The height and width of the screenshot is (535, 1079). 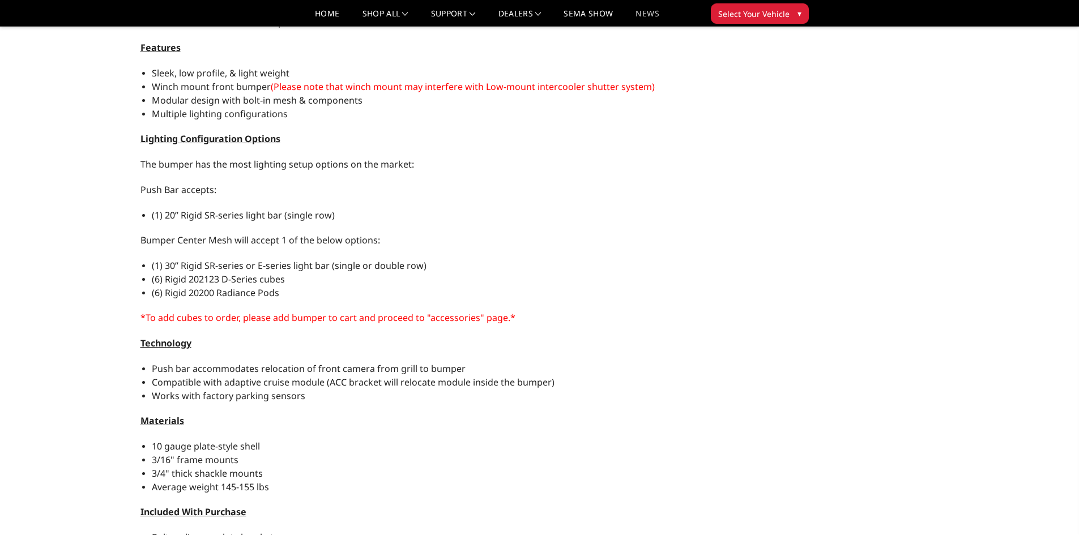 What do you see at coordinates (215, 293) in the screenshot?
I see `span: (6) Rigid 20200 Radiance Pods` at bounding box center [215, 293].